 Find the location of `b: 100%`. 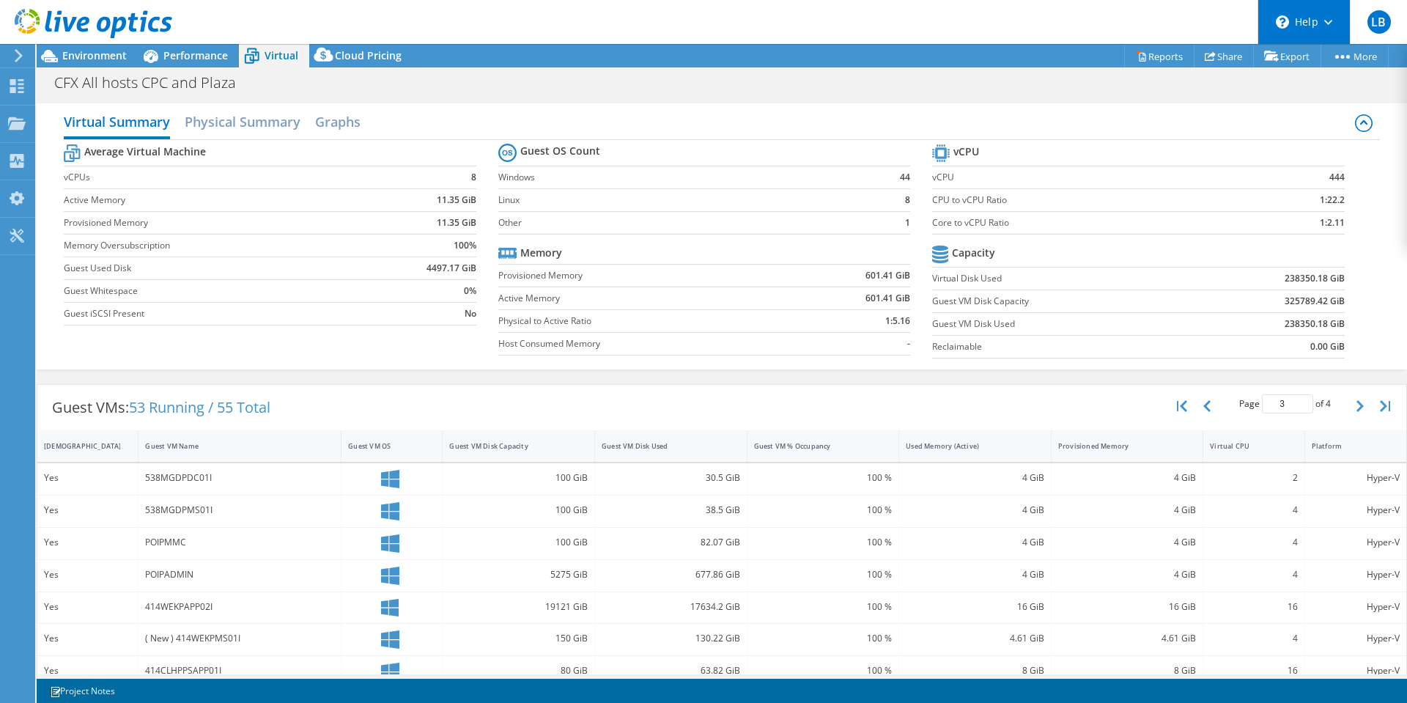

b: 100% is located at coordinates (464, 245).